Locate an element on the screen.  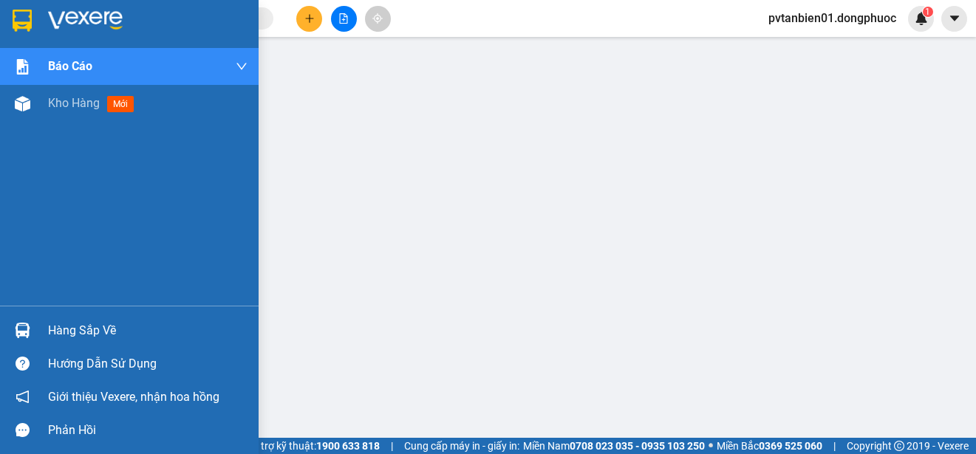
span: notification is located at coordinates (22, 397).